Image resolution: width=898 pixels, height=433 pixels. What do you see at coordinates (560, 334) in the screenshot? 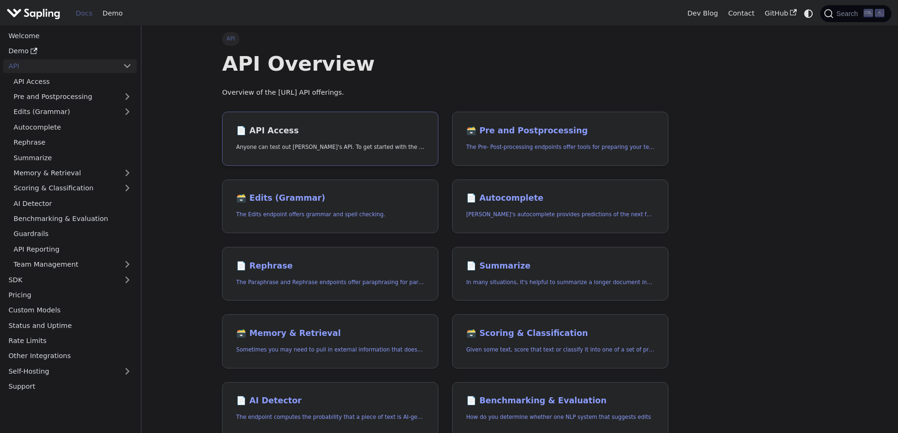
I see `h2: Scoring & Classification` at bounding box center [560, 334].